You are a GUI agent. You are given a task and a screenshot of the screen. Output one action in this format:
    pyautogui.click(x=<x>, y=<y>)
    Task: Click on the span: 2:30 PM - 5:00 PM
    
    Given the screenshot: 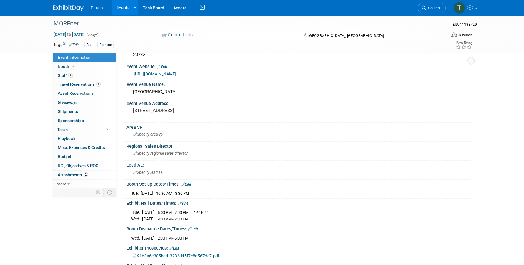 What is the action you would take?
    pyautogui.click(x=173, y=238)
    